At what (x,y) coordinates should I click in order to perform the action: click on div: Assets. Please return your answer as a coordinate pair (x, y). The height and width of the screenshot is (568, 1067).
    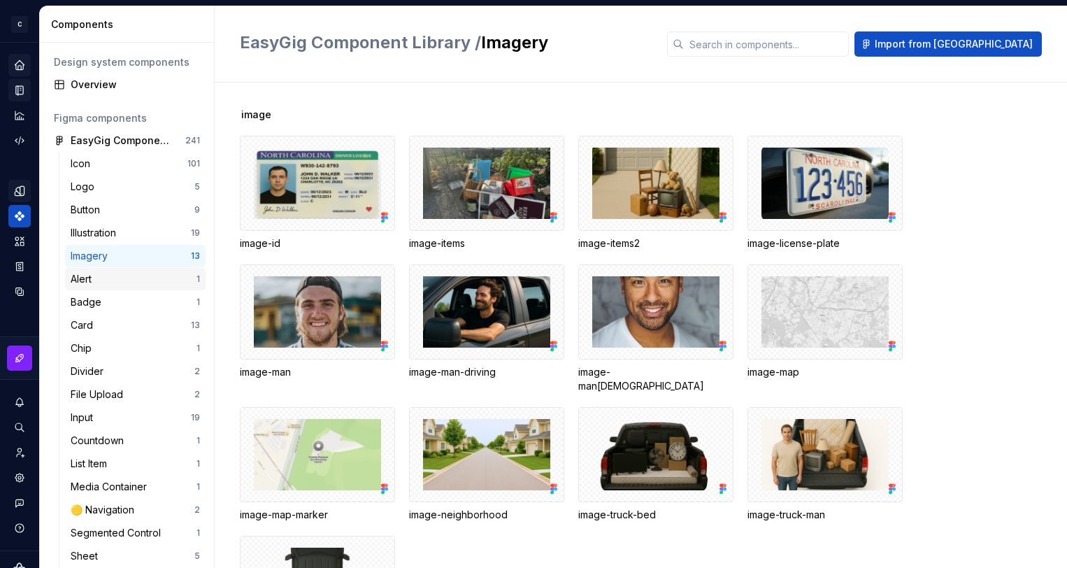
    Looking at the image, I should click on (20, 241).